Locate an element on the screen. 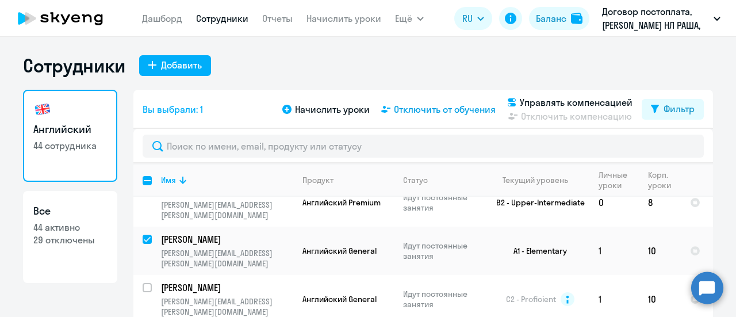 This screenshot has height=317, width=736. button: Балансbalance is located at coordinates (559, 18).